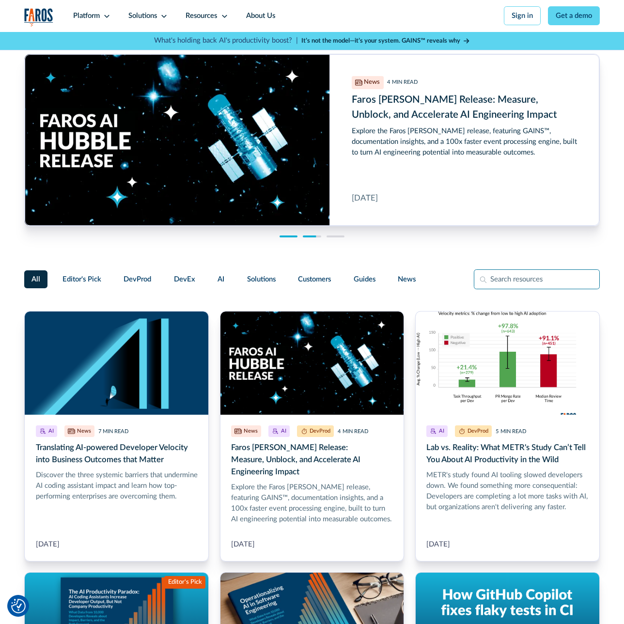 The image size is (624, 624). What do you see at coordinates (386, 41) in the screenshot?
I see `a: It’s not the model—it’s your system. GAINS™ reveals why` at bounding box center [386, 41].